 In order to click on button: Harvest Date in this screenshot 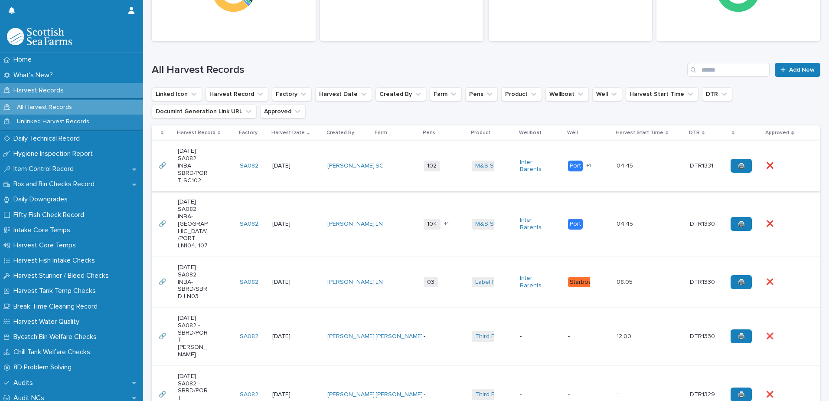, I will do `click(343, 94)`.